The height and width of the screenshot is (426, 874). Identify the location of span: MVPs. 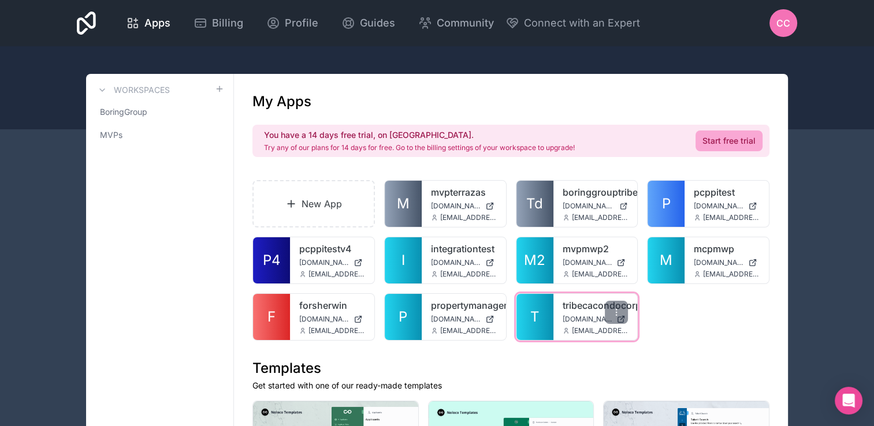
(111, 135).